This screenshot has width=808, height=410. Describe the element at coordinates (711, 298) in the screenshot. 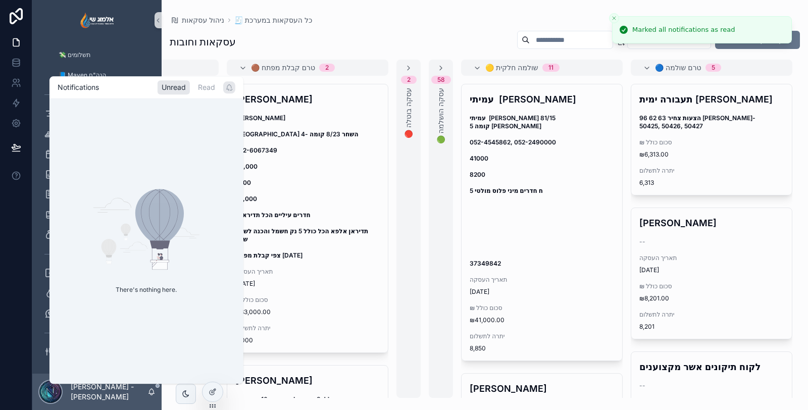

I see `span: ₪8,201.00` at that location.